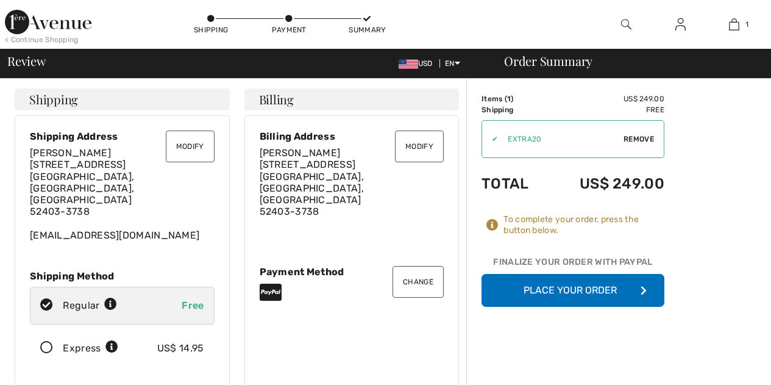 The image size is (771, 385). What do you see at coordinates (584, 225) in the screenshot?
I see `div: To complete your order, press the button below.` at bounding box center [584, 225].